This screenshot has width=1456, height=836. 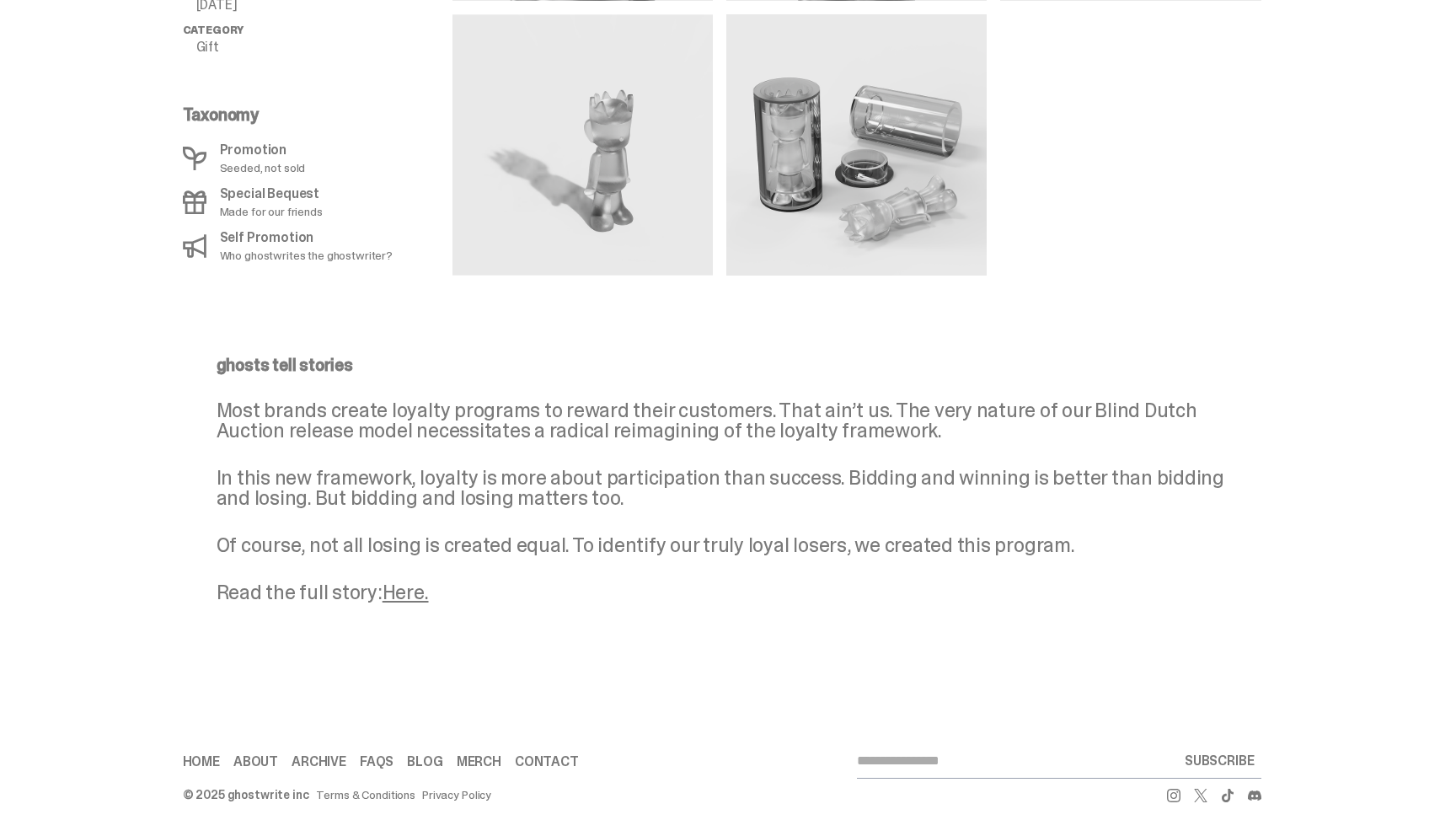 What do you see at coordinates (324, 47) in the screenshot?
I see `p: Gift` at bounding box center [324, 47].